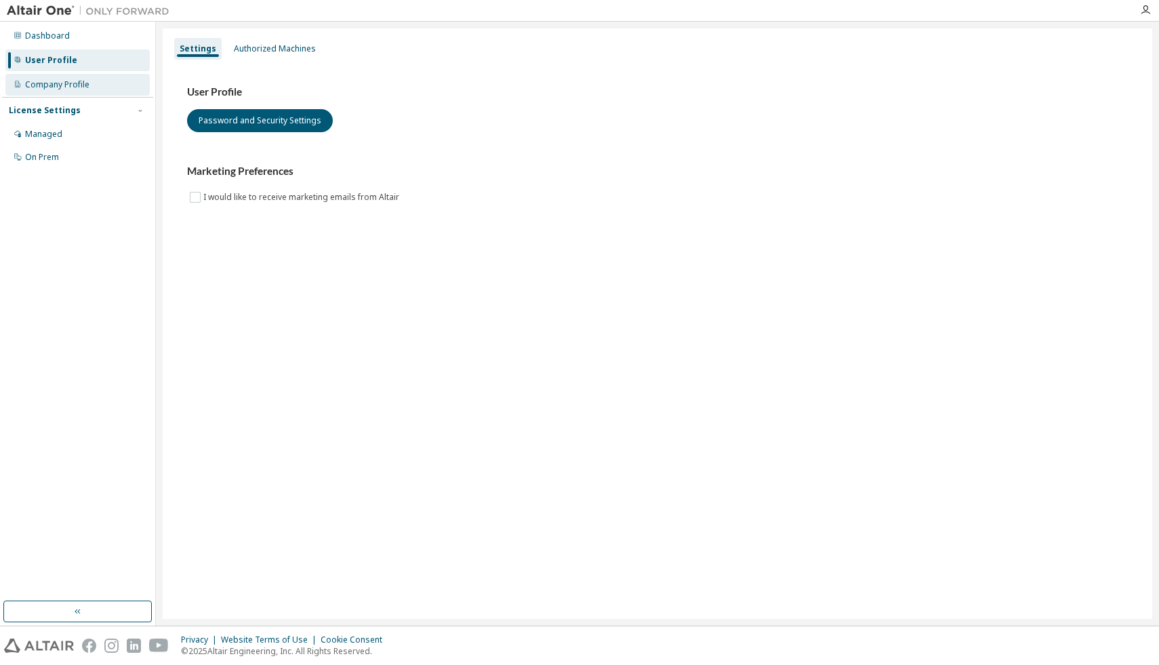 The image size is (1159, 665). I want to click on img: youtube.svg, so click(159, 645).